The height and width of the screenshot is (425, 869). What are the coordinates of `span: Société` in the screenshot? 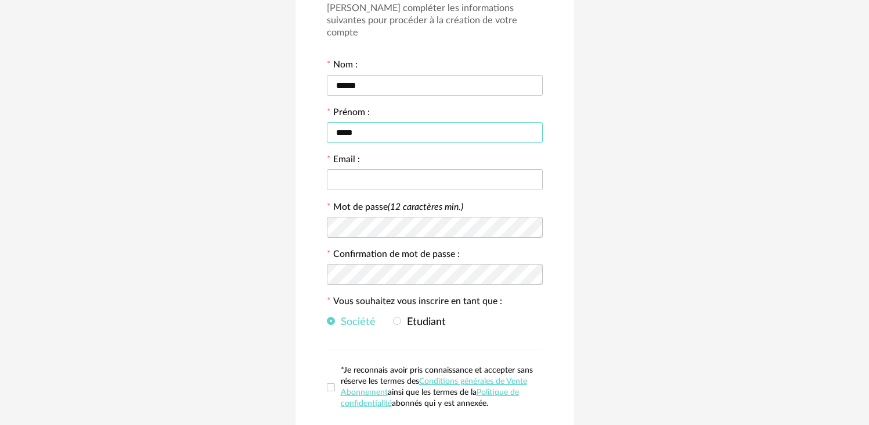 It's located at (355, 322).